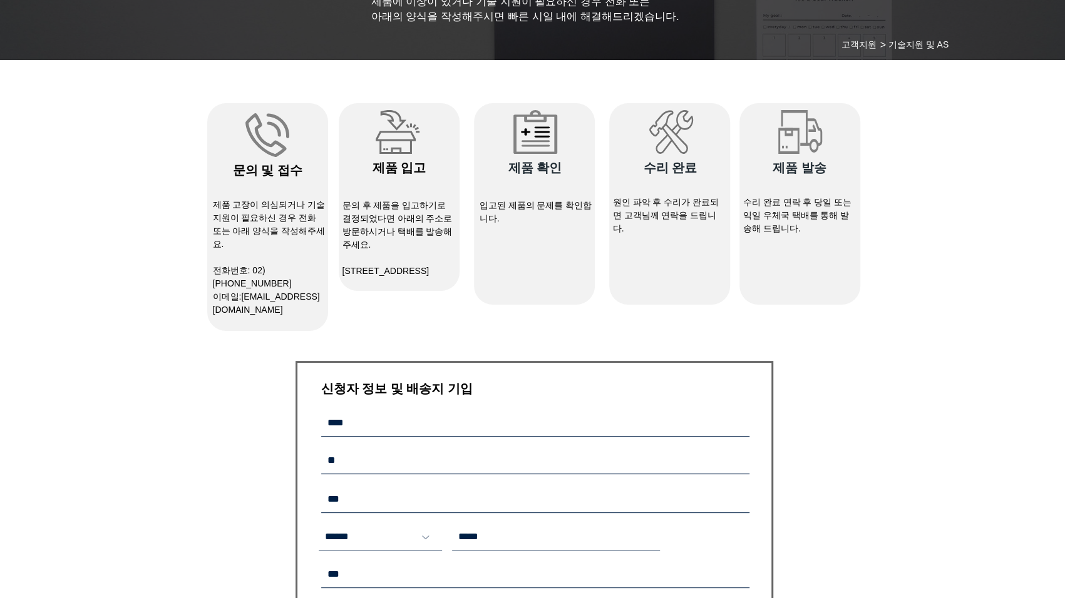 This screenshot has height=598, width=1065. What do you see at coordinates (269, 224) in the screenshot?
I see `span: 제품 고장이 의심되거나 기술지원이 필요하신 경우 전화 또는 아래 양식을 작성해주세요.` at bounding box center [269, 224].